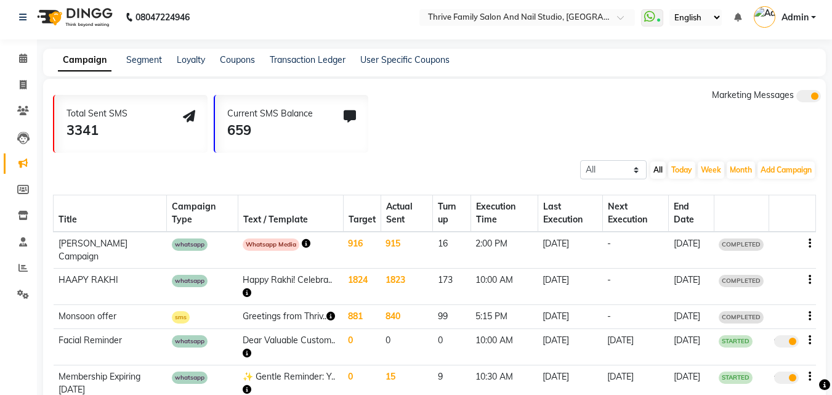 This screenshot has width=832, height=395. What do you see at coordinates (504, 214) in the screenshot?
I see `th: Execution Time` at bounding box center [504, 214].